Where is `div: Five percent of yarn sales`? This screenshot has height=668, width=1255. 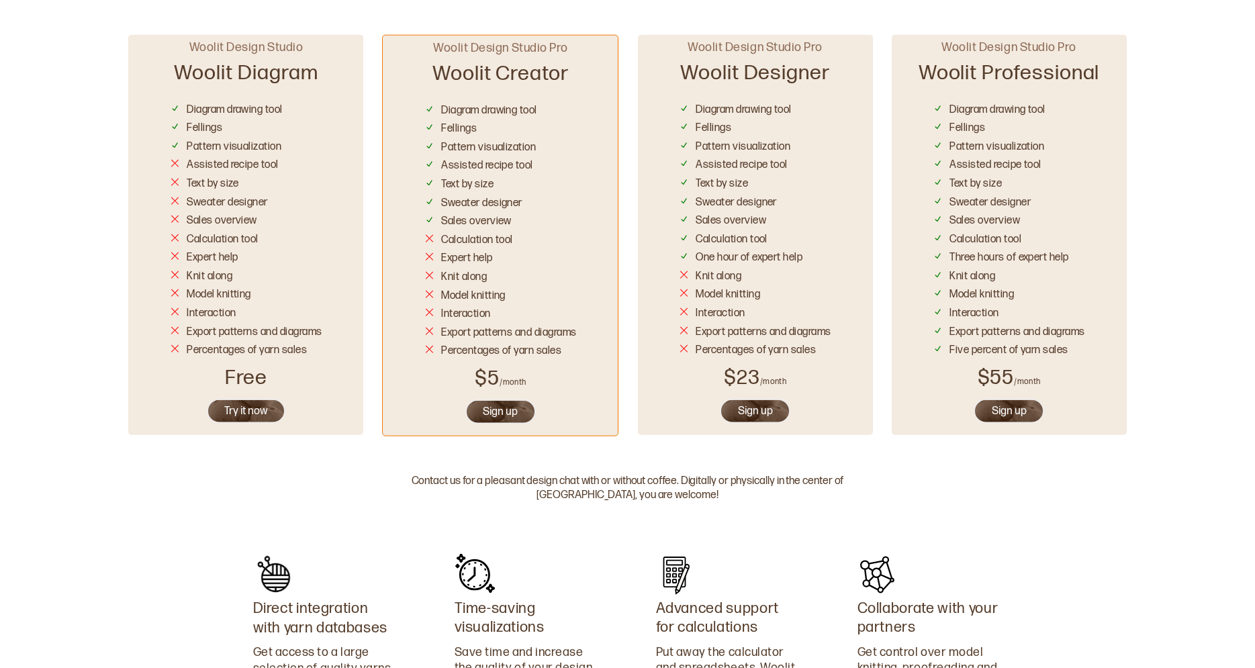
div: Five percent of yarn sales is located at coordinates (1009, 351).